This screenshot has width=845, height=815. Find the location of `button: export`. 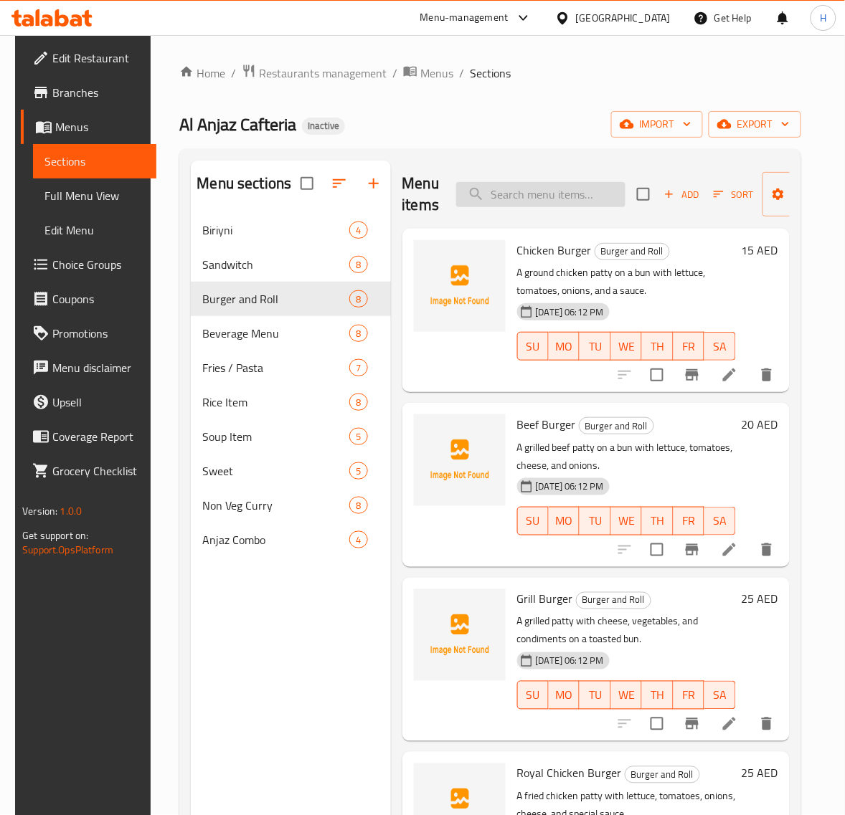

button: export is located at coordinates (754, 124).